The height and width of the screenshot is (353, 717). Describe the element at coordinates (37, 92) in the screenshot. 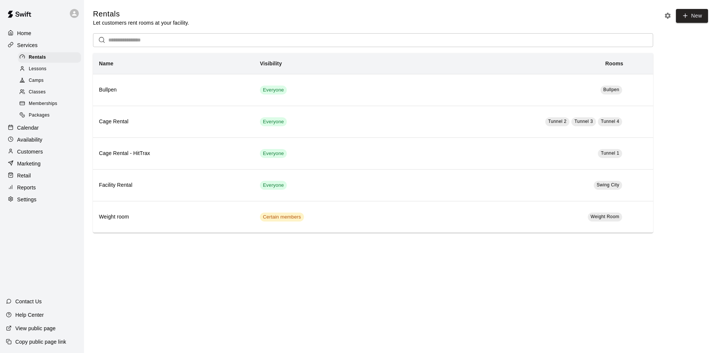

I see `span: Classes` at that location.